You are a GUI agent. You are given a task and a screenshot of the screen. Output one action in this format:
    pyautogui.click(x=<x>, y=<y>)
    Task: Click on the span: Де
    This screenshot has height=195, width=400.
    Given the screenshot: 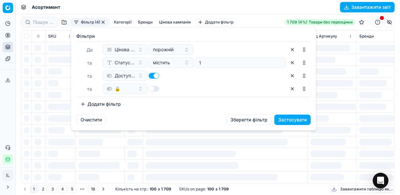 What is the action you would take?
    pyautogui.click(x=89, y=50)
    